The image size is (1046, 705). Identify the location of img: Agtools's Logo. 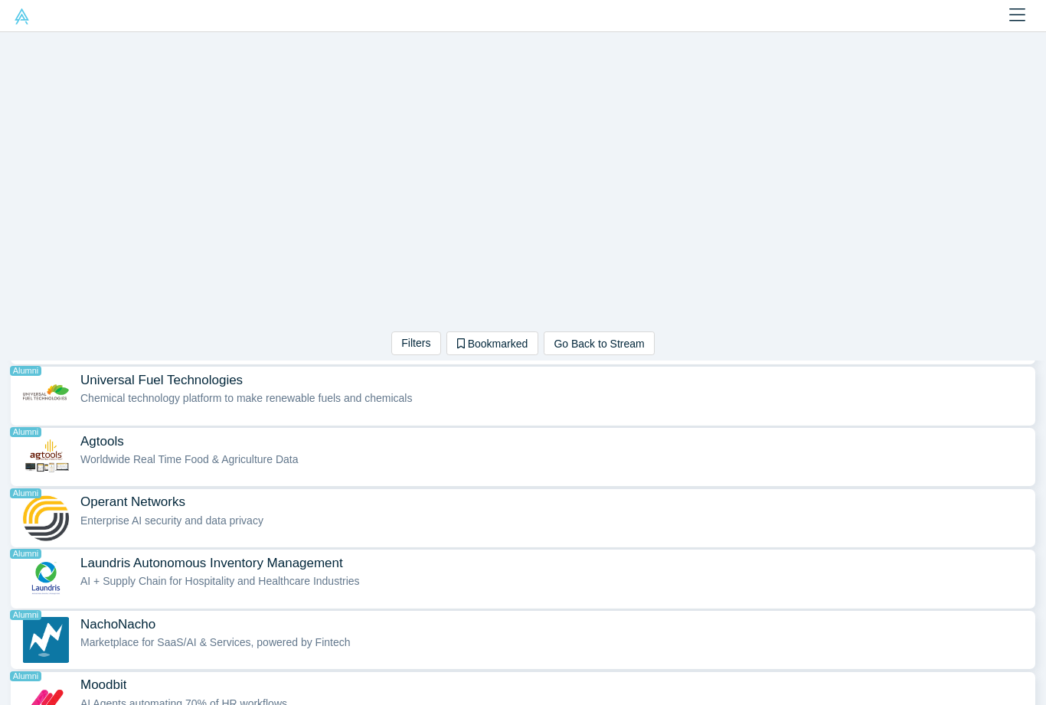
(45, 457).